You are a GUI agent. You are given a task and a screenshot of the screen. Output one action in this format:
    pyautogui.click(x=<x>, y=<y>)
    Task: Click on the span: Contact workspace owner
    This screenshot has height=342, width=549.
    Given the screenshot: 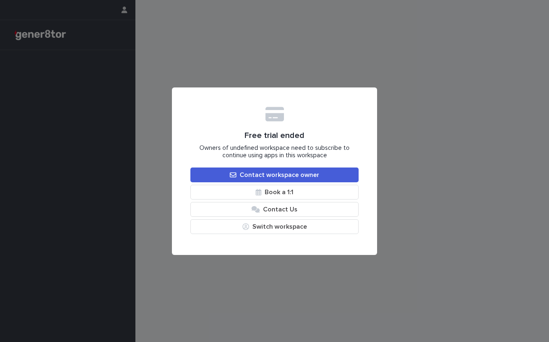 What is the action you would take?
    pyautogui.click(x=279, y=175)
    